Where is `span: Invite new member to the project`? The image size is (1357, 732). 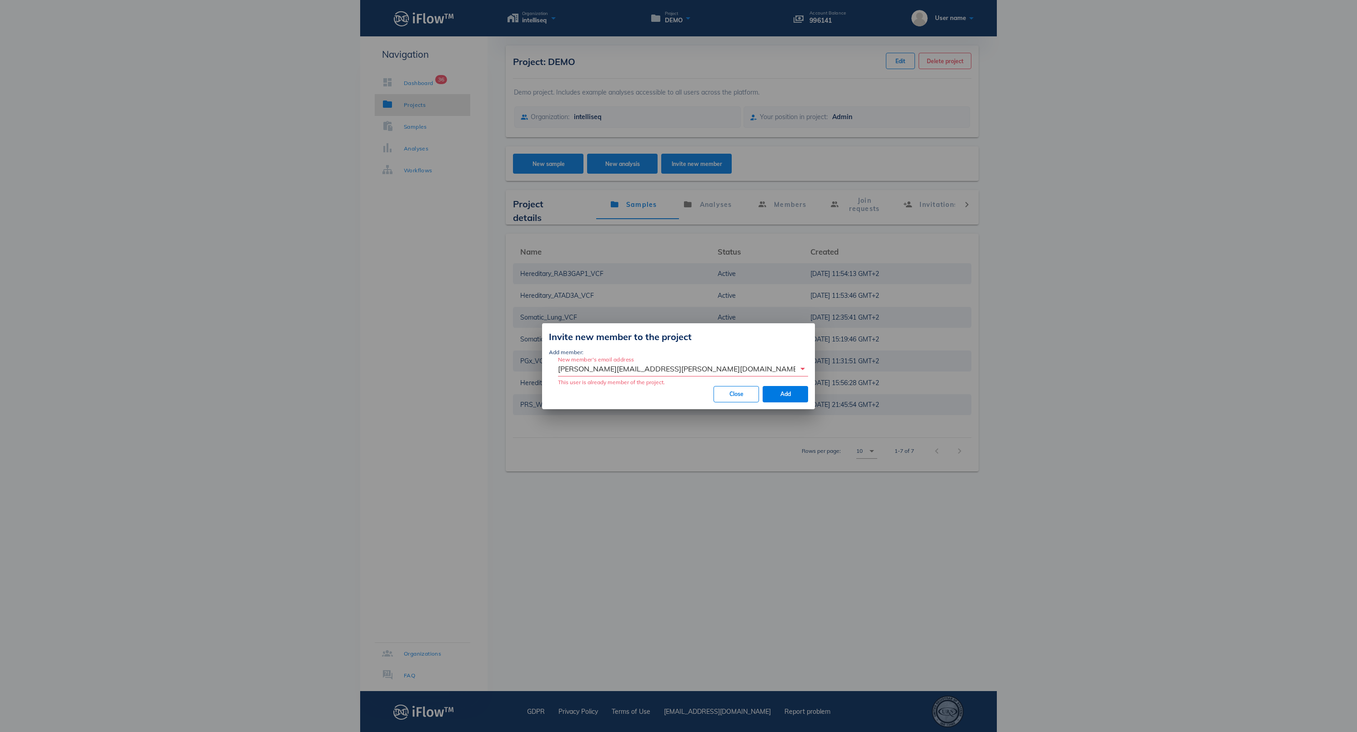 span: Invite new member to the project is located at coordinates (620, 336).